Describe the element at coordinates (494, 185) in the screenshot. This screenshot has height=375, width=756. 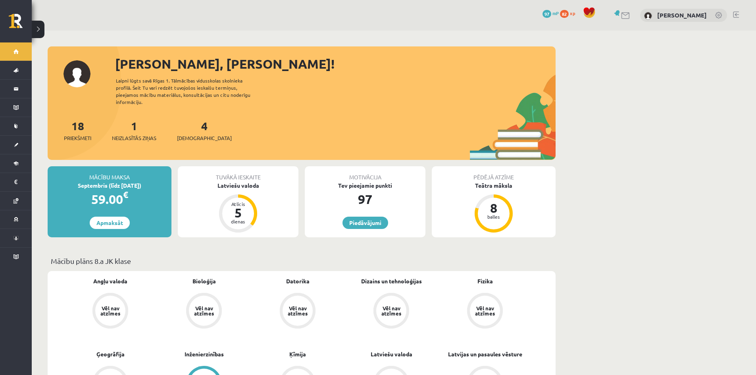
I see `div: Teātra māksla` at that location.